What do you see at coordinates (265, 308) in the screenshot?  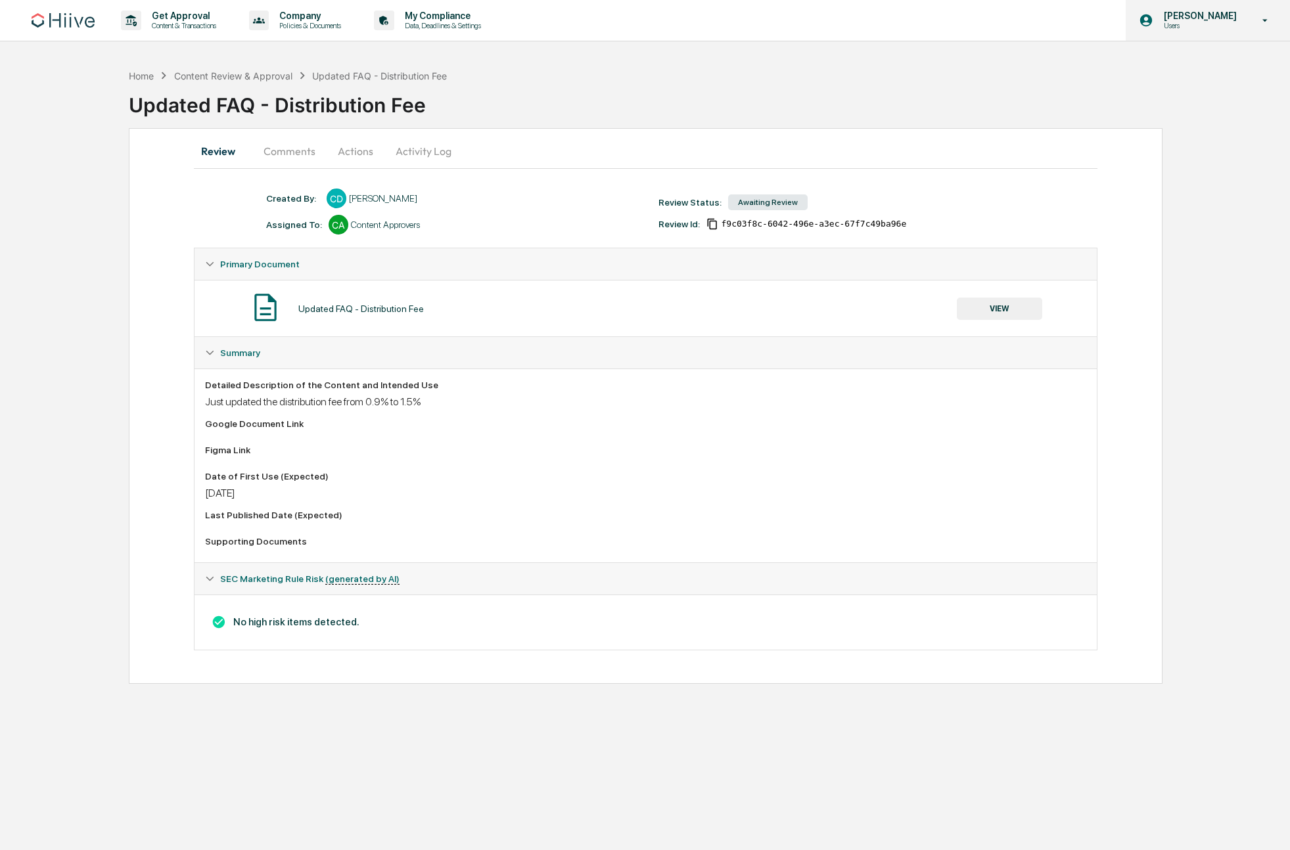 I see `img: Document Icon` at bounding box center [265, 308].